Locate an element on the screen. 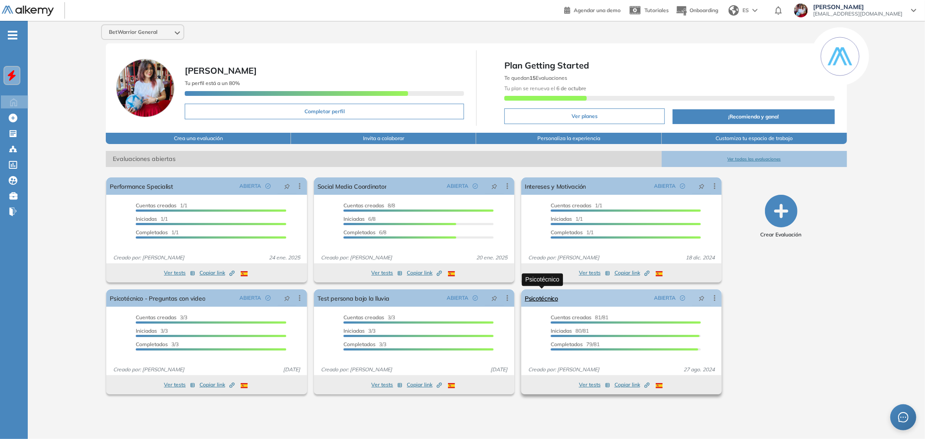 This screenshot has height=439, width=925. a: Psicotécnico - Preguntas con video is located at coordinates (157, 298).